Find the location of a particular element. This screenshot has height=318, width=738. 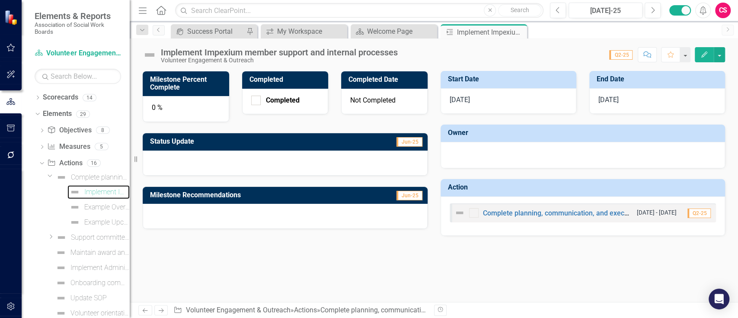

div: 8 is located at coordinates (103, 130).